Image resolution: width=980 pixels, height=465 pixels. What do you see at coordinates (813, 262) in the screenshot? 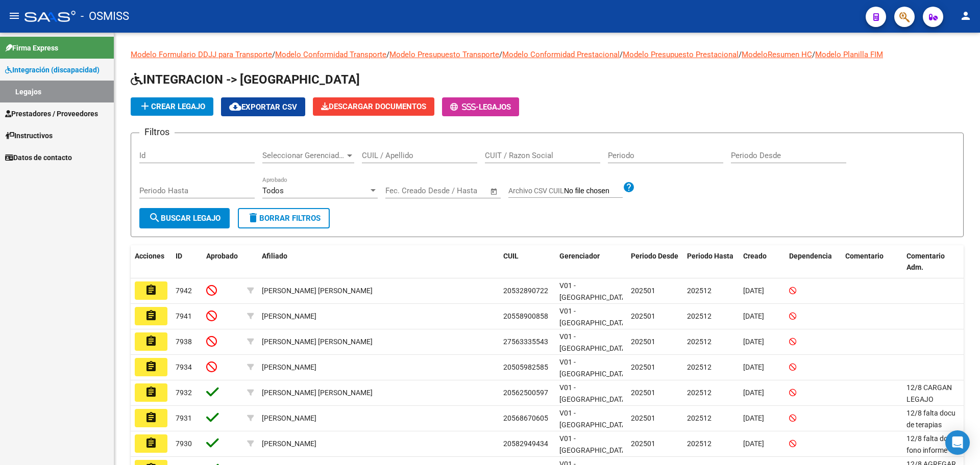
I see `datatable-header-cell: Dependencia` at bounding box center [813, 262].